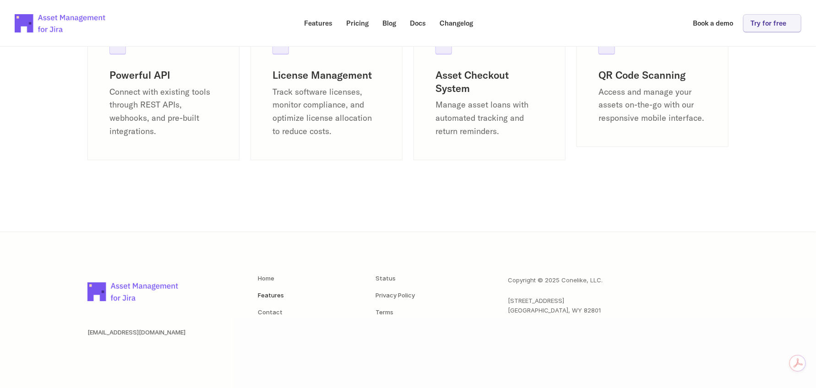 The image size is (816, 388). Describe the element at coordinates (652, 75) in the screenshot. I see `h3: QR Code Scanning` at that location.